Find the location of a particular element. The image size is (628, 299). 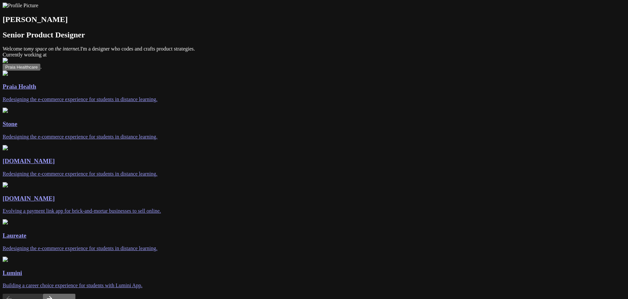

a: LaureateRedesigning the e-commerce experience for students in distance learning. is located at coordinates (314, 235).